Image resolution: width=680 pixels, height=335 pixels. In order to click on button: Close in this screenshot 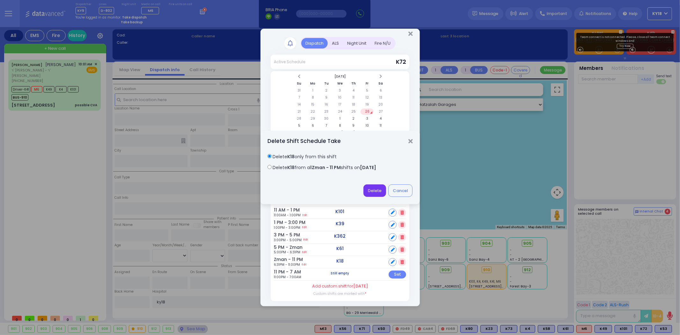, I will do `click(410, 141)`.